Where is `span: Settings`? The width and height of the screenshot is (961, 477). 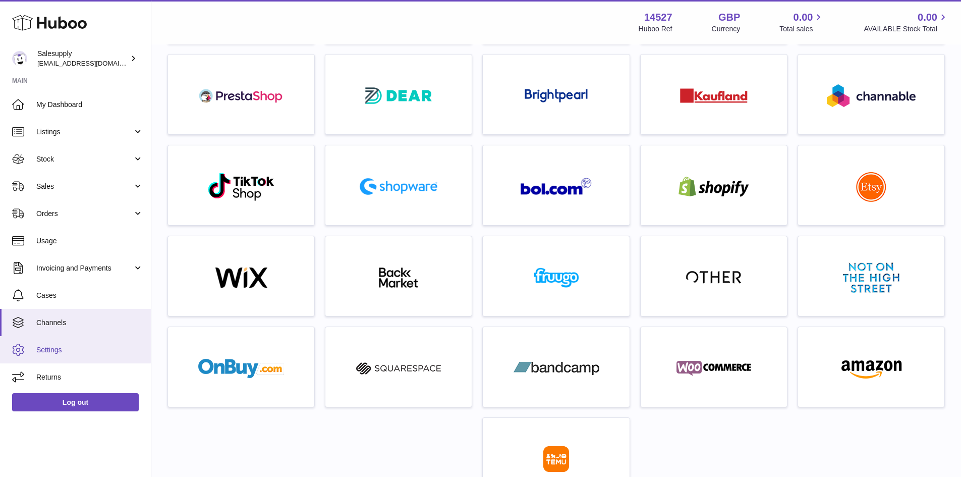
span: Settings is located at coordinates (90, 350).